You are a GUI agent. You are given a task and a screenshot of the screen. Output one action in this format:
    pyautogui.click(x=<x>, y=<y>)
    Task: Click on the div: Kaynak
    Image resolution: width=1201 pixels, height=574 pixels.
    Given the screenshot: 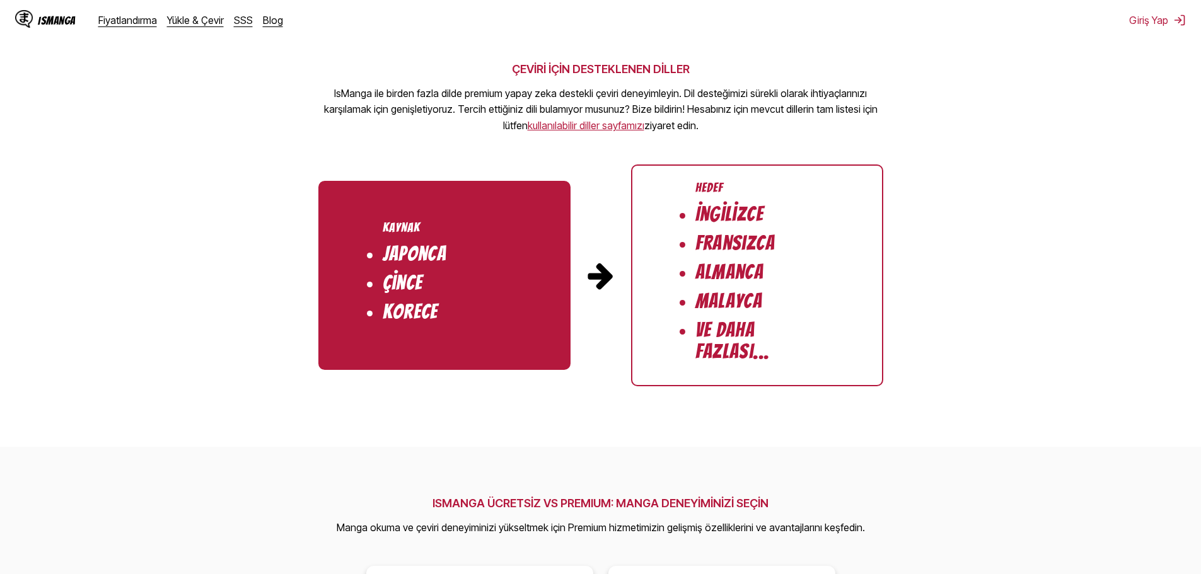 What is the action you would take?
    pyautogui.click(x=401, y=228)
    